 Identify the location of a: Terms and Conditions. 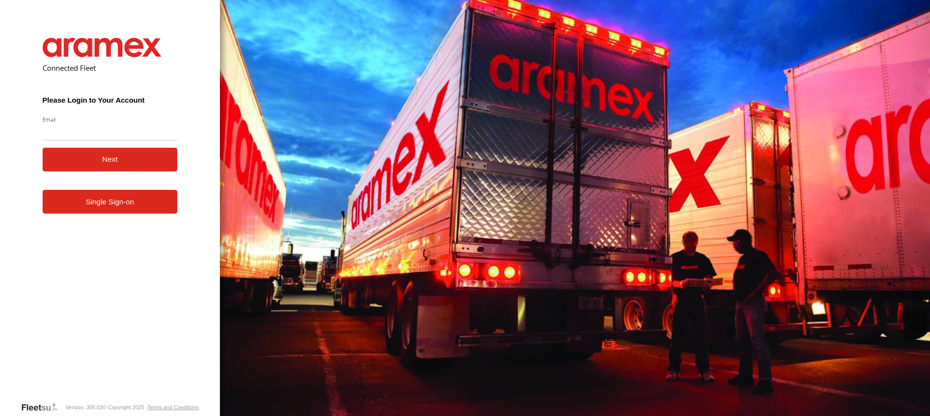
(173, 408).